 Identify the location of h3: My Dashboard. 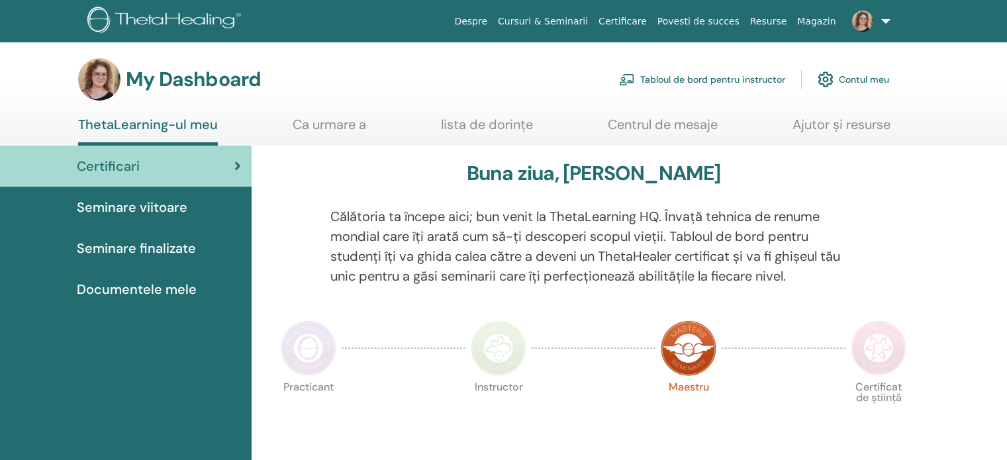
(193, 79).